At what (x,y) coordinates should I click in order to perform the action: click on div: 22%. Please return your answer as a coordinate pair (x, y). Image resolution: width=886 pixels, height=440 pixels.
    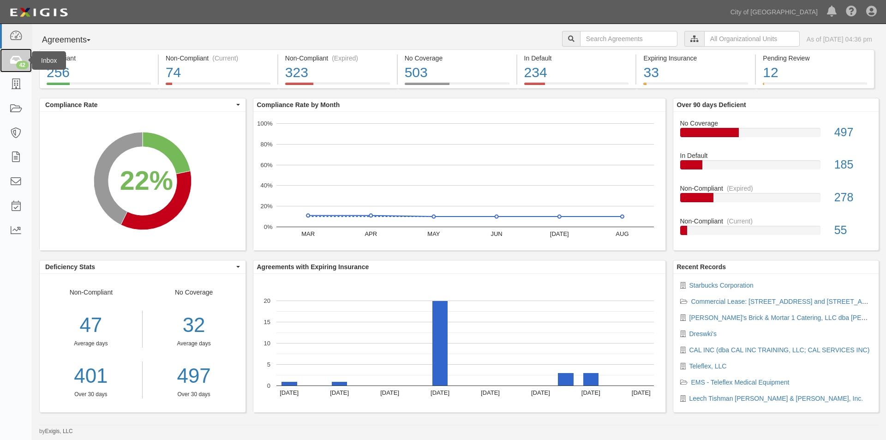
    Looking at the image, I should click on (146, 180).